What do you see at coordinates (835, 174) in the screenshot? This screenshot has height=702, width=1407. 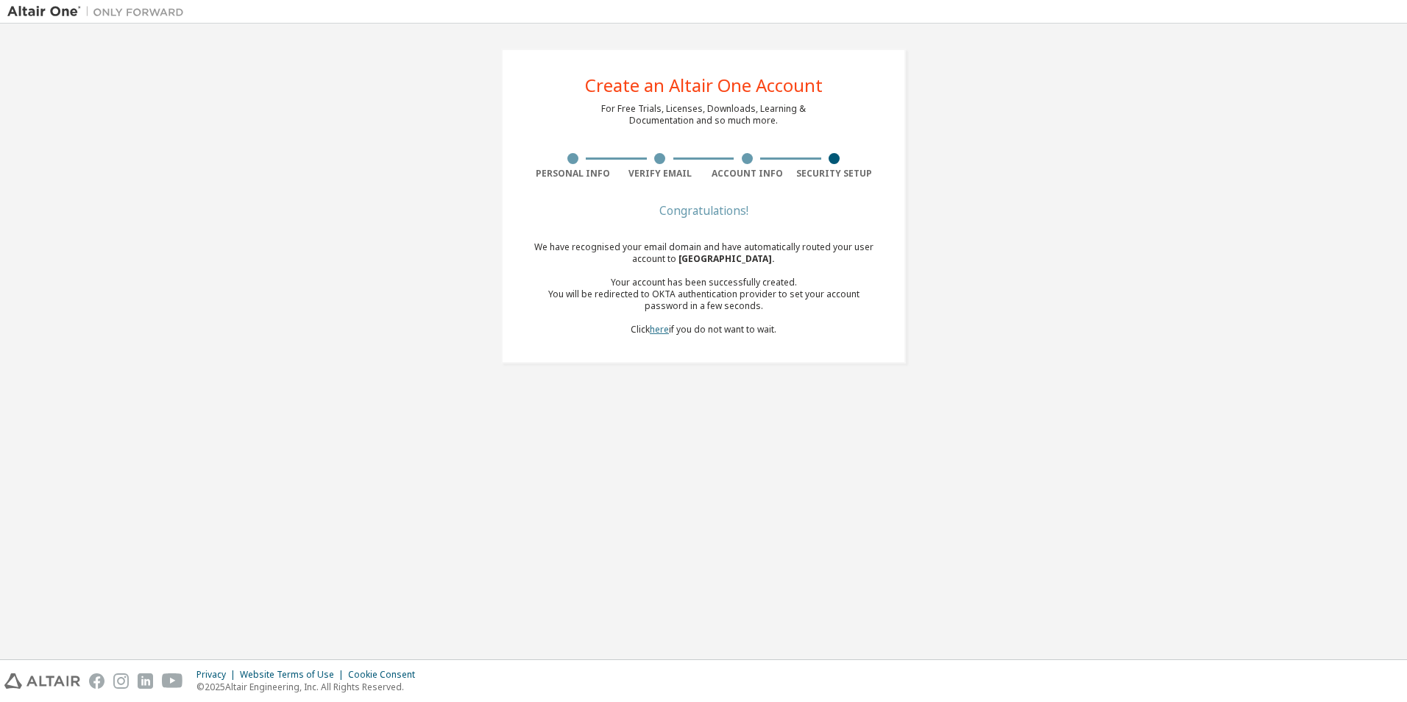 I see `div: Security Setup` at bounding box center [835, 174].